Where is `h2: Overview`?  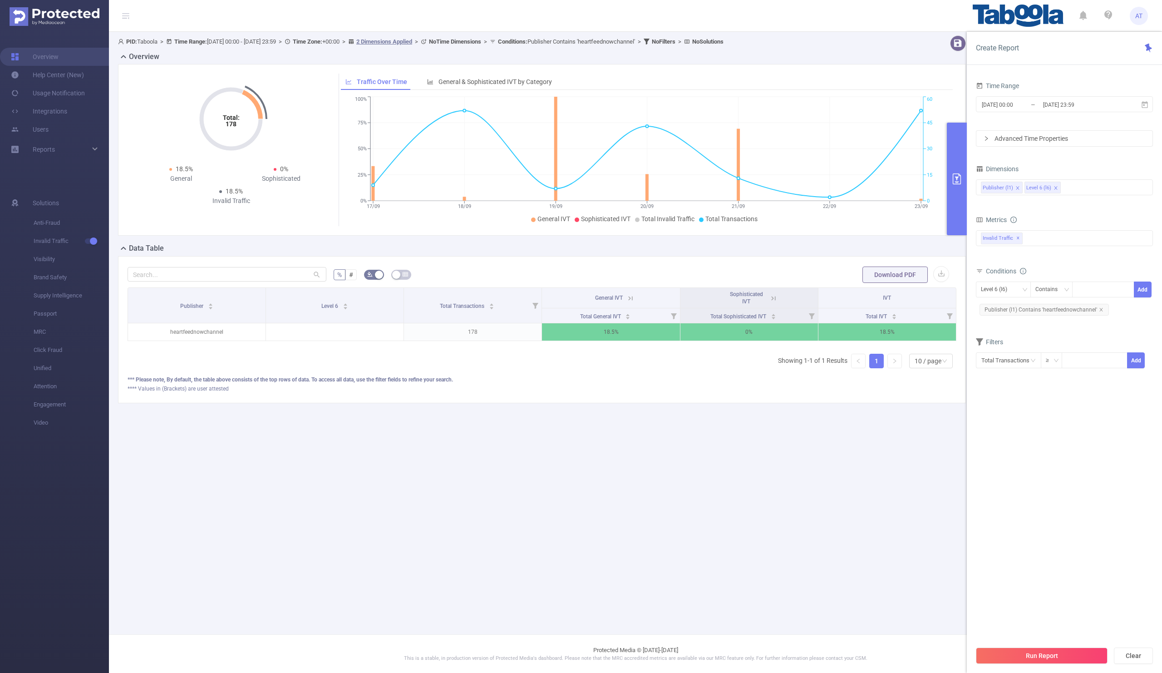 h2: Overview is located at coordinates (144, 57).